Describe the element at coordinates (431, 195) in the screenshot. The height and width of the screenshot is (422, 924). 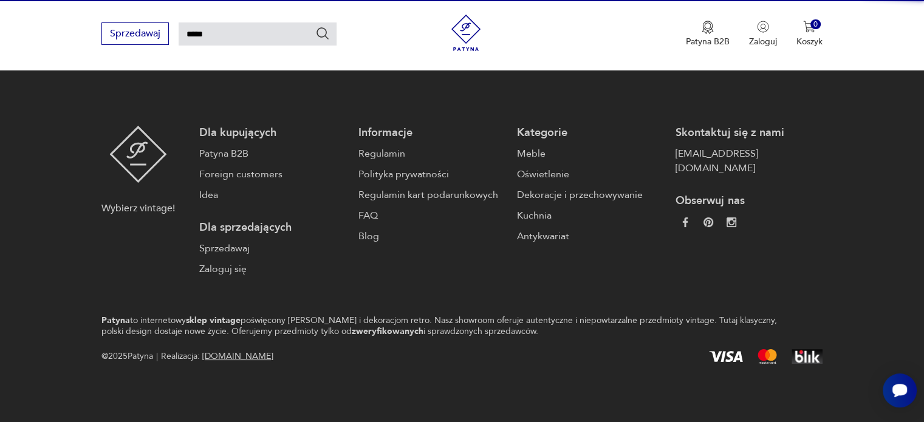
I see `a: Regulamin kart podarunkowych` at that location.